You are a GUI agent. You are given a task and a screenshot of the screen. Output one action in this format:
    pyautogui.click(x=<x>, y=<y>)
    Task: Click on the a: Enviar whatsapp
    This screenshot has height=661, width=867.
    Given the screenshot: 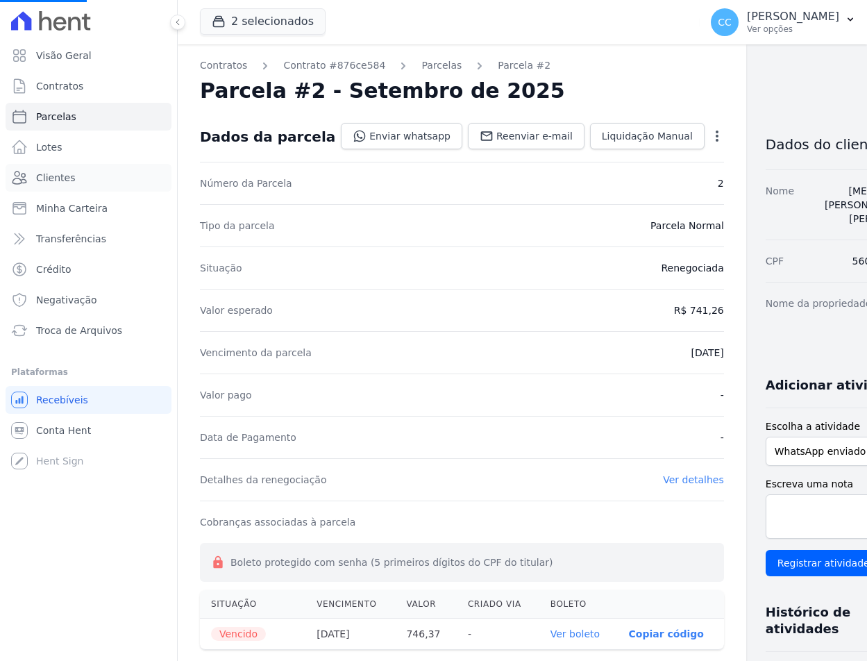 What is the action you would take?
    pyautogui.click(x=401, y=136)
    